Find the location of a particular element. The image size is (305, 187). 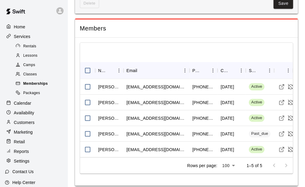

a: Packages is located at coordinates (41, 93).